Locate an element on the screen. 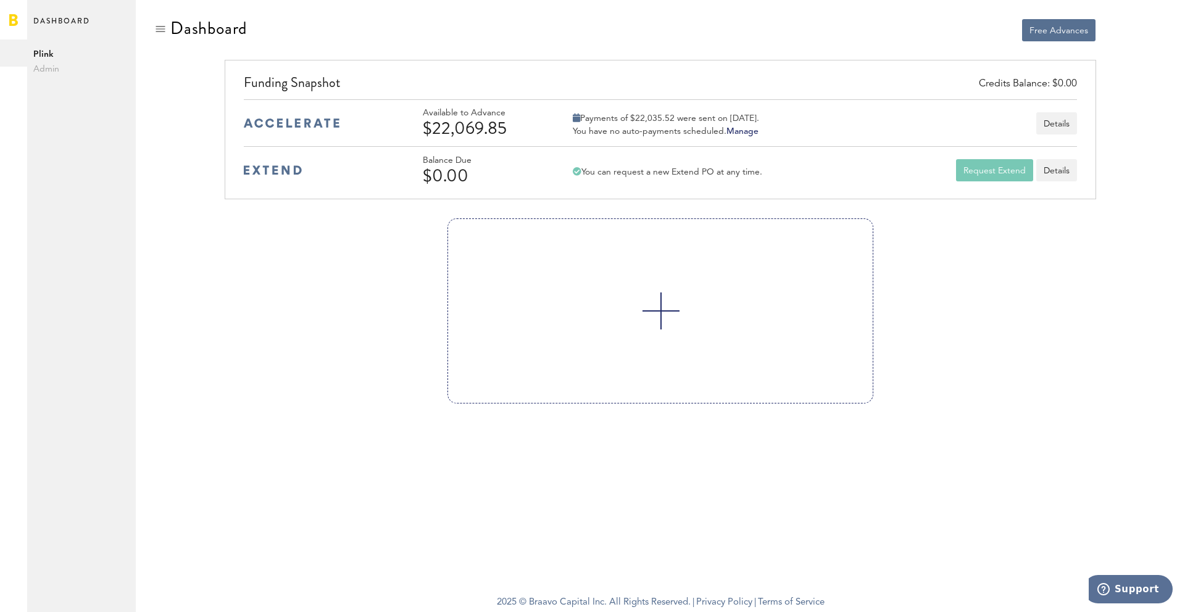  a: Details is located at coordinates (1057, 170).